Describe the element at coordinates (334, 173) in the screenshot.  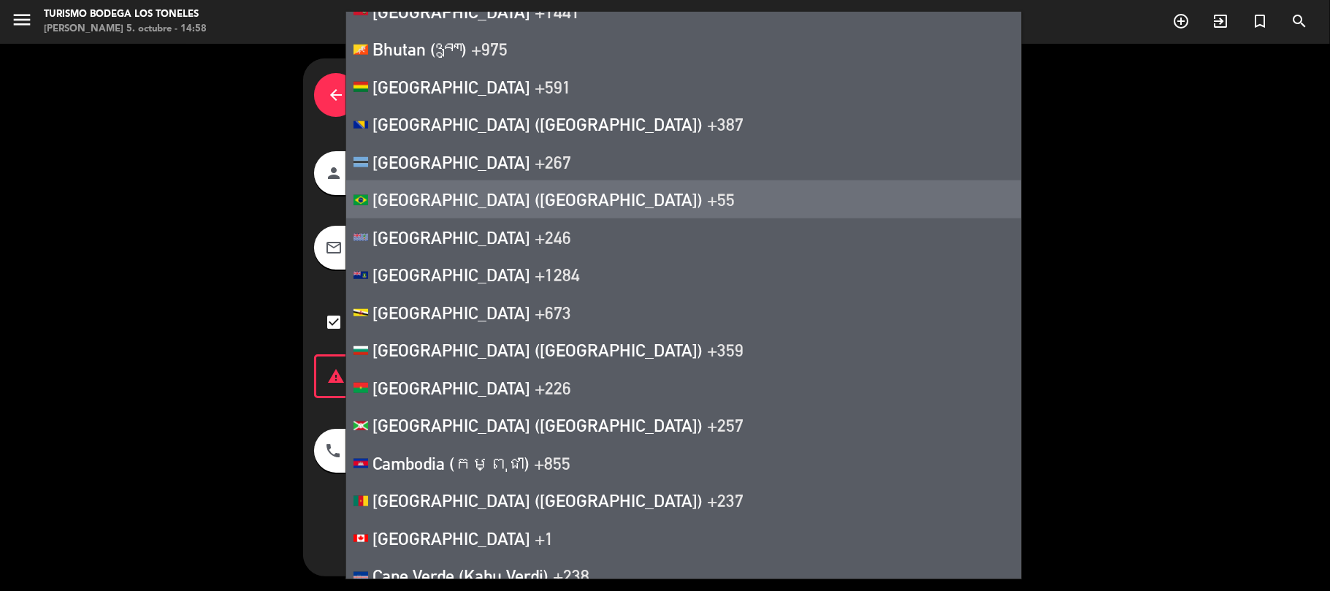
I see `i: person` at that location.